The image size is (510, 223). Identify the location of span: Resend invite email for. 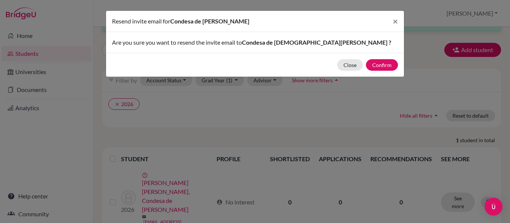
(141, 21).